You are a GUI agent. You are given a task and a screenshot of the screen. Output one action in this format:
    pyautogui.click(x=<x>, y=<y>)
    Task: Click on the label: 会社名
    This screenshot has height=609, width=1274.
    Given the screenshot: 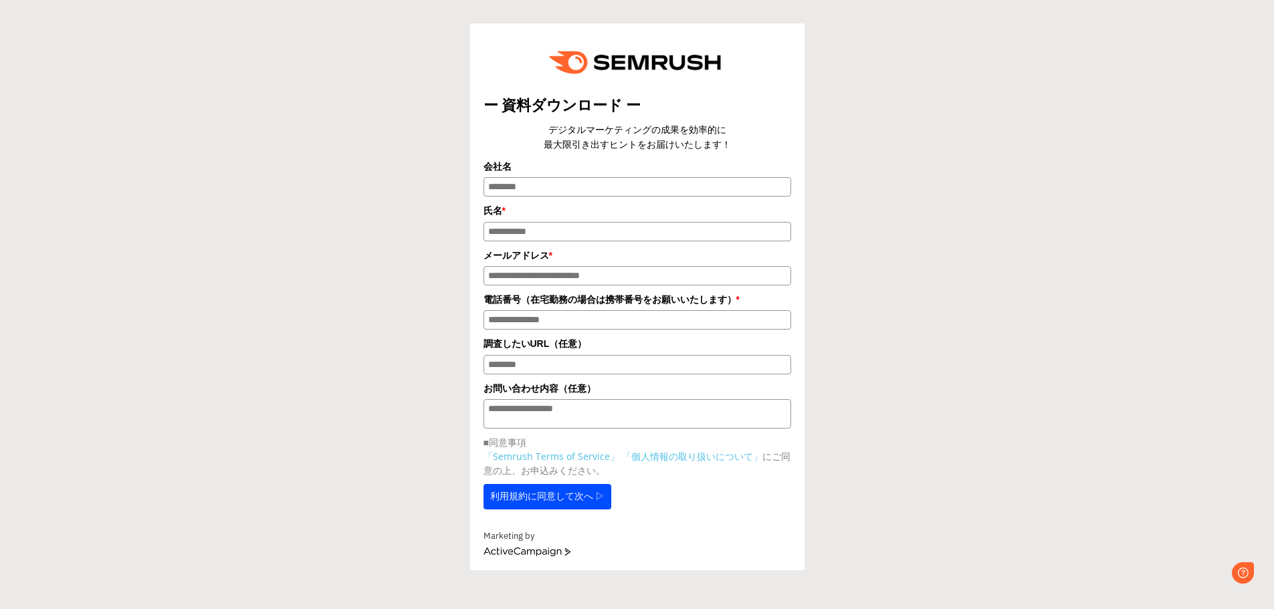 What is the action you would take?
    pyautogui.click(x=637, y=167)
    